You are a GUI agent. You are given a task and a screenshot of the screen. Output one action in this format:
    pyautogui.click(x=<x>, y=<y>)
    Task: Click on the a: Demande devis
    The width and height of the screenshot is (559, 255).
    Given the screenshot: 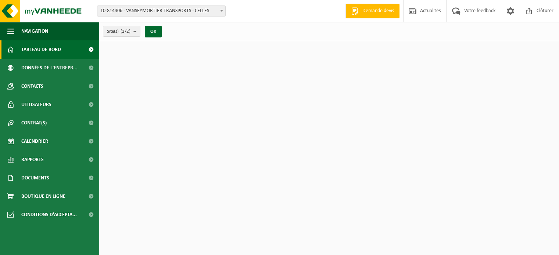 What is the action you would take?
    pyautogui.click(x=372, y=11)
    